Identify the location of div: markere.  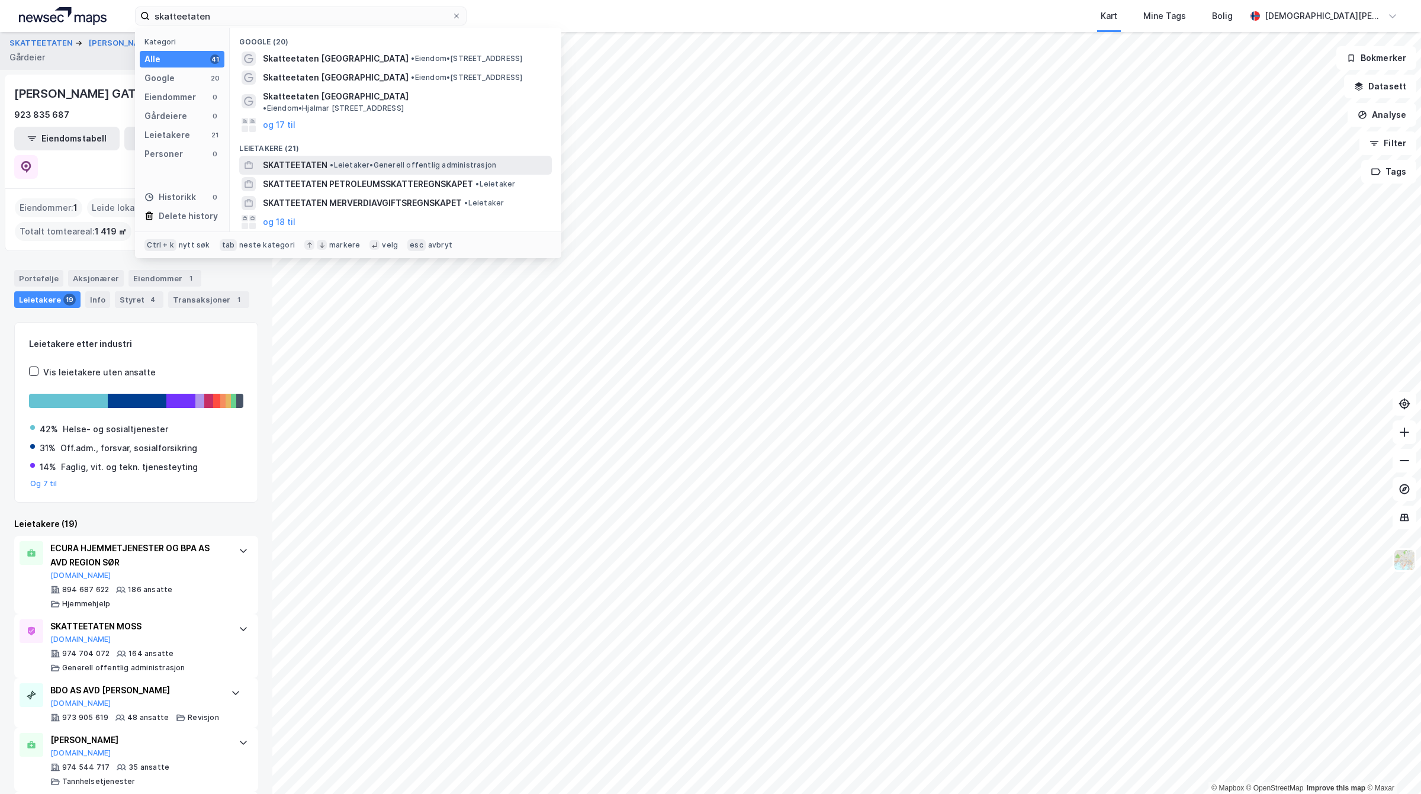
(345, 245).